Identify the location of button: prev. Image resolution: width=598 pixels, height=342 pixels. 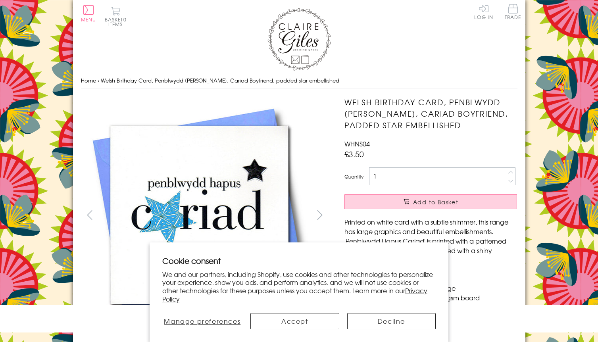
(90, 215).